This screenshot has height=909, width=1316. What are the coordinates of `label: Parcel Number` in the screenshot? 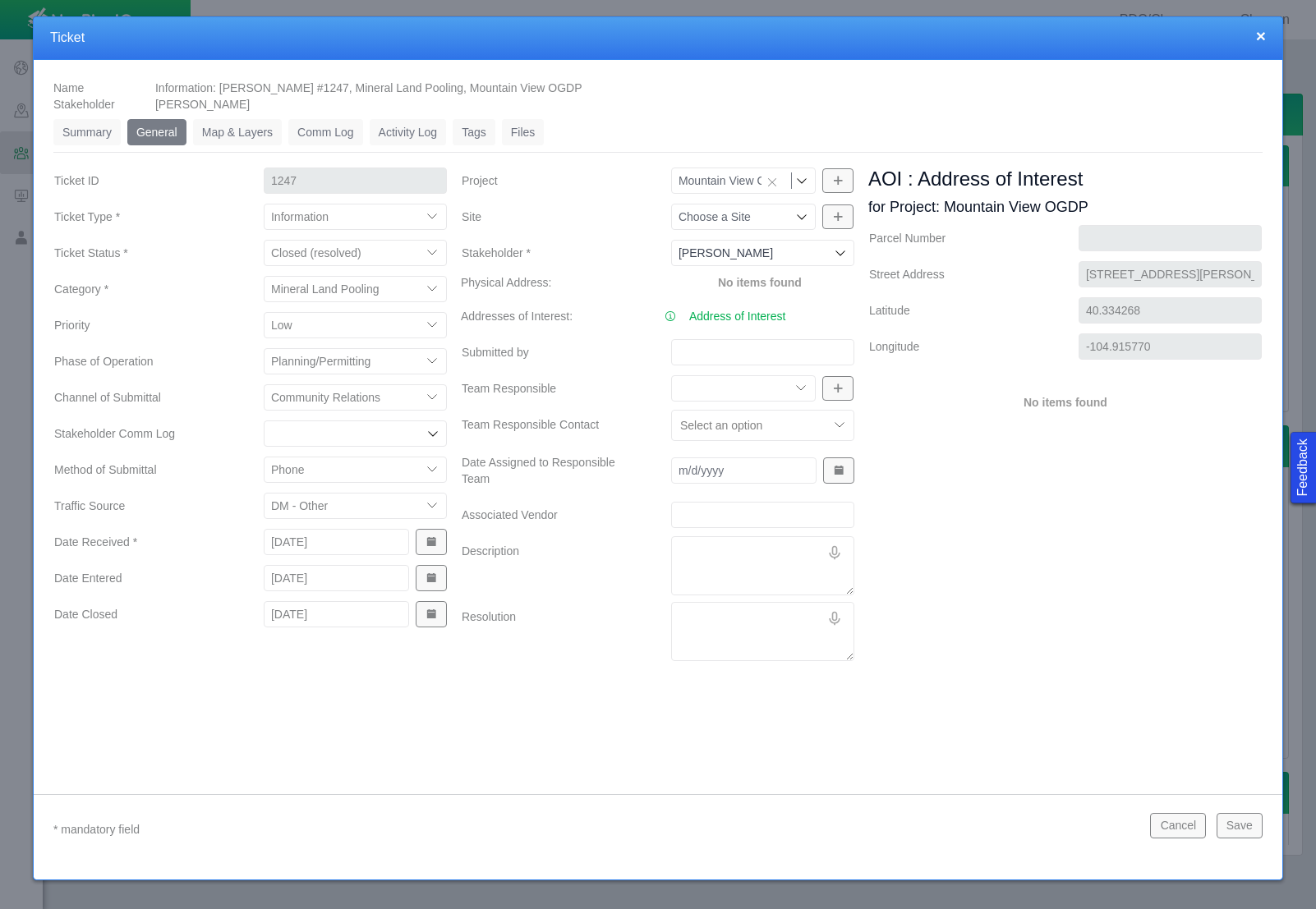 It's located at (961, 238).